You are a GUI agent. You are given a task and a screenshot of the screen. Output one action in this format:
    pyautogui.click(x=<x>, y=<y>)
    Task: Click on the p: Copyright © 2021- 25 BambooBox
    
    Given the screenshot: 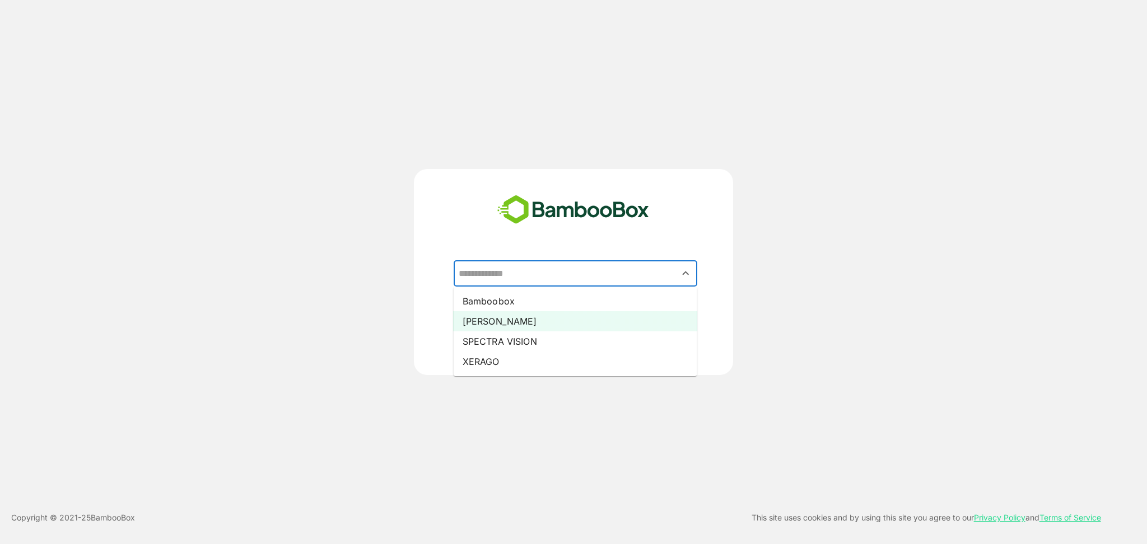 What is the action you would take?
    pyautogui.click(x=73, y=518)
    